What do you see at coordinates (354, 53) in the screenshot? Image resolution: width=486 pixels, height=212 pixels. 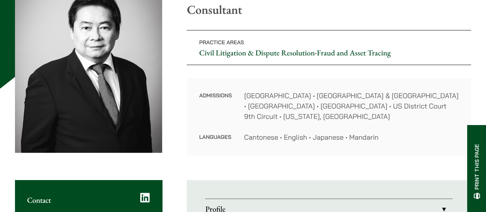 I see `a: Fraud and Asset Tracing` at bounding box center [354, 53].